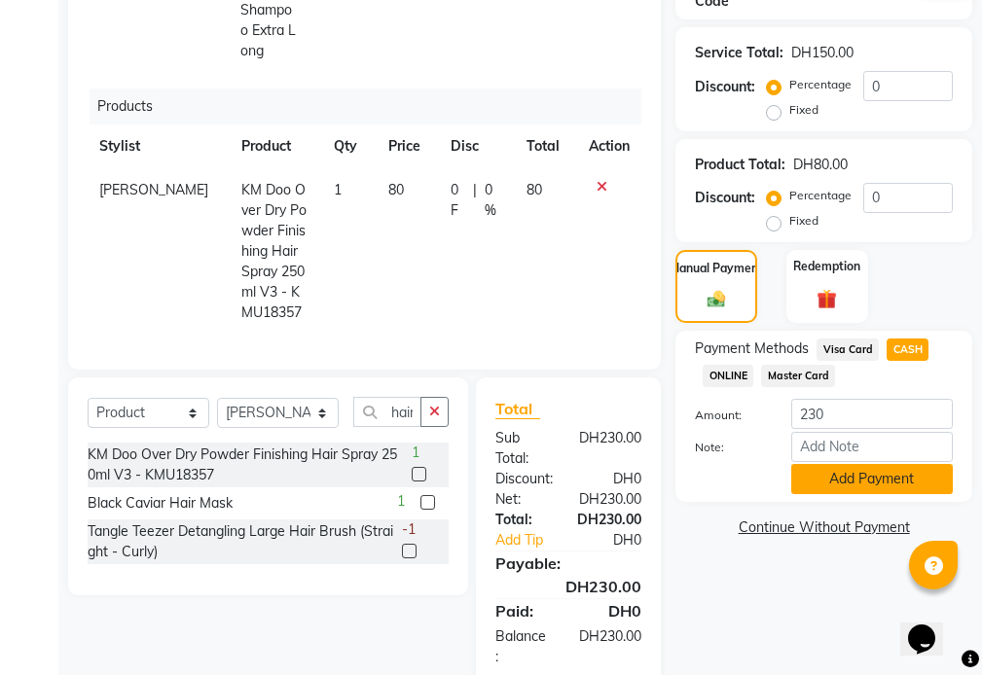 The image size is (982, 675). I want to click on a: Add Tip, so click(531, 540).